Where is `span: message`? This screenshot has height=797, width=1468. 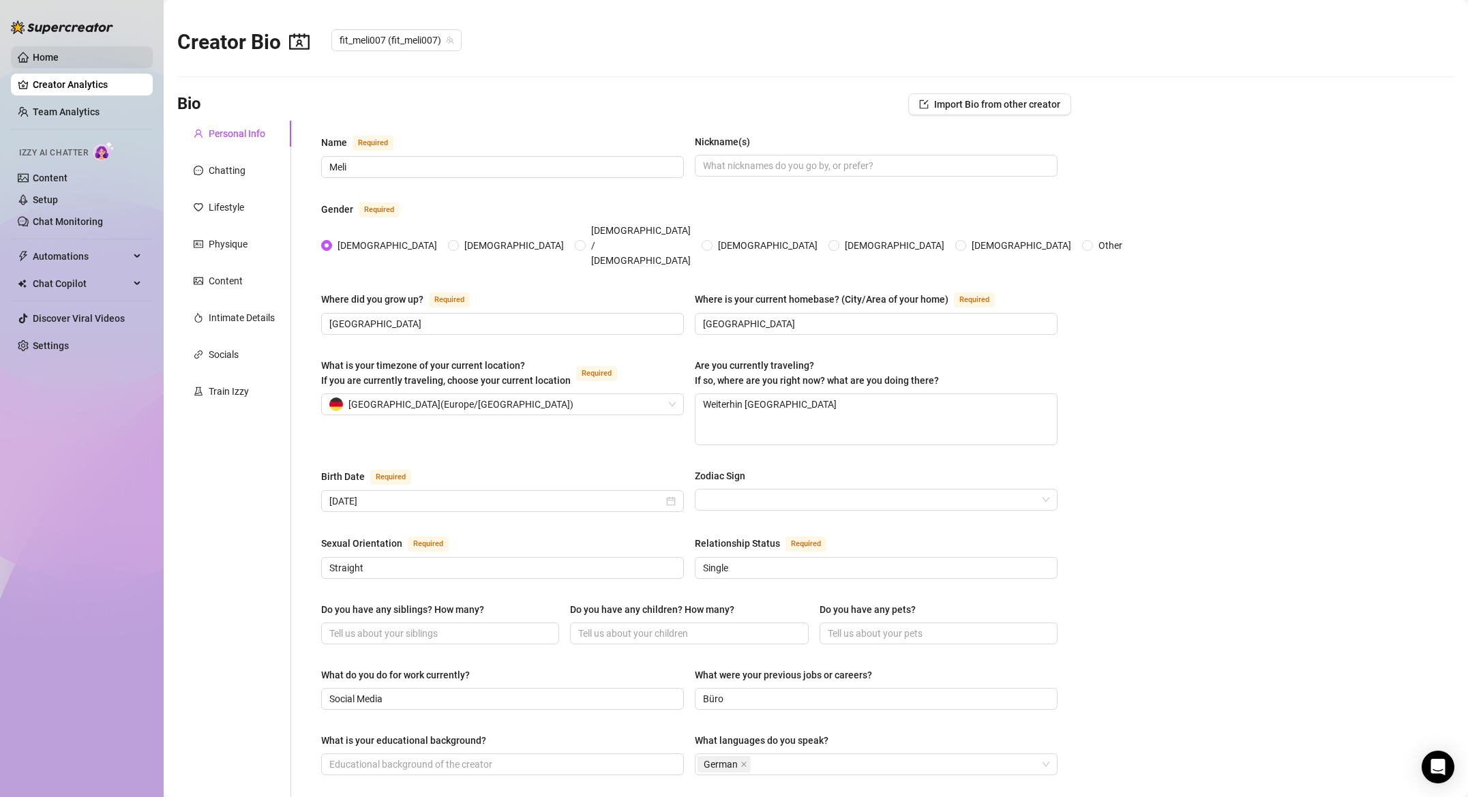
span: message is located at coordinates (198, 170).